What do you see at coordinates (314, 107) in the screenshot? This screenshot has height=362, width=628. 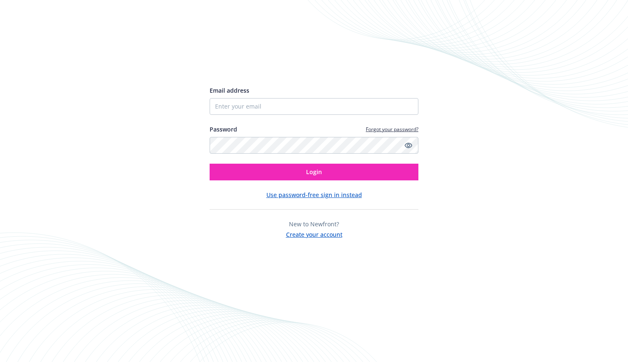 I see `input: Enter your email` at bounding box center [314, 107].